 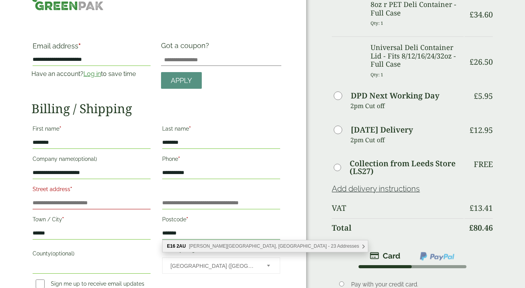 I want to click on img: stripe.png, so click(x=385, y=256).